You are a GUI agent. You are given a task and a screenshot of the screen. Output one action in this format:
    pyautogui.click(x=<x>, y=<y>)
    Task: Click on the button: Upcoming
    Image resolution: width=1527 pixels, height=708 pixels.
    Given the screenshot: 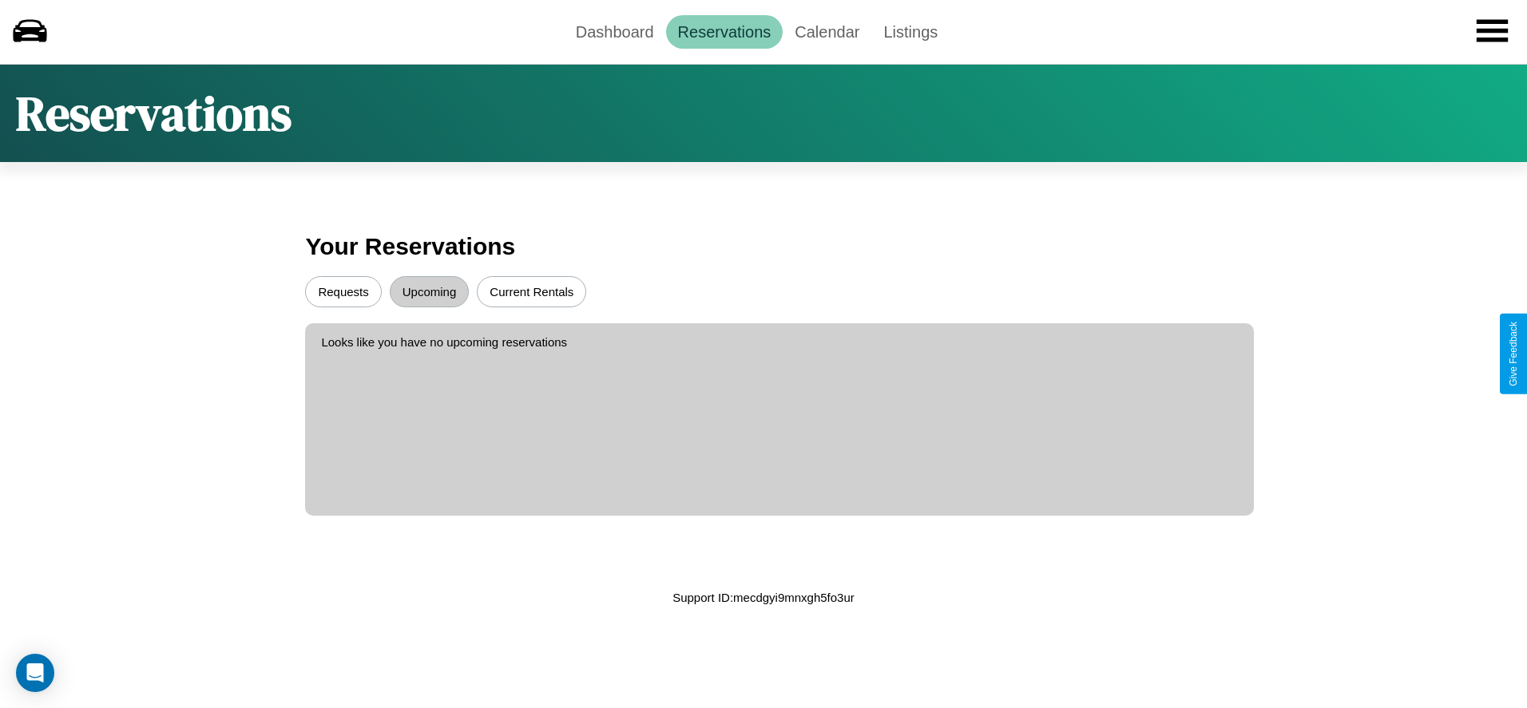 What is the action you would take?
    pyautogui.click(x=430, y=291)
    